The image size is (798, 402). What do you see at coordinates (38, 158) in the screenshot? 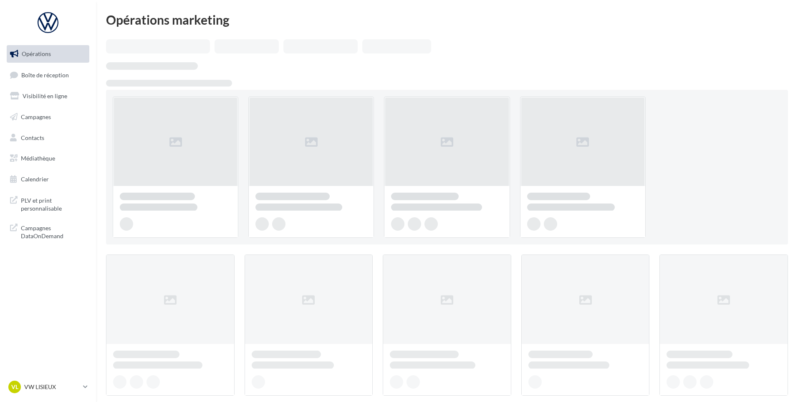
I see `span: Médiathèque` at bounding box center [38, 158].